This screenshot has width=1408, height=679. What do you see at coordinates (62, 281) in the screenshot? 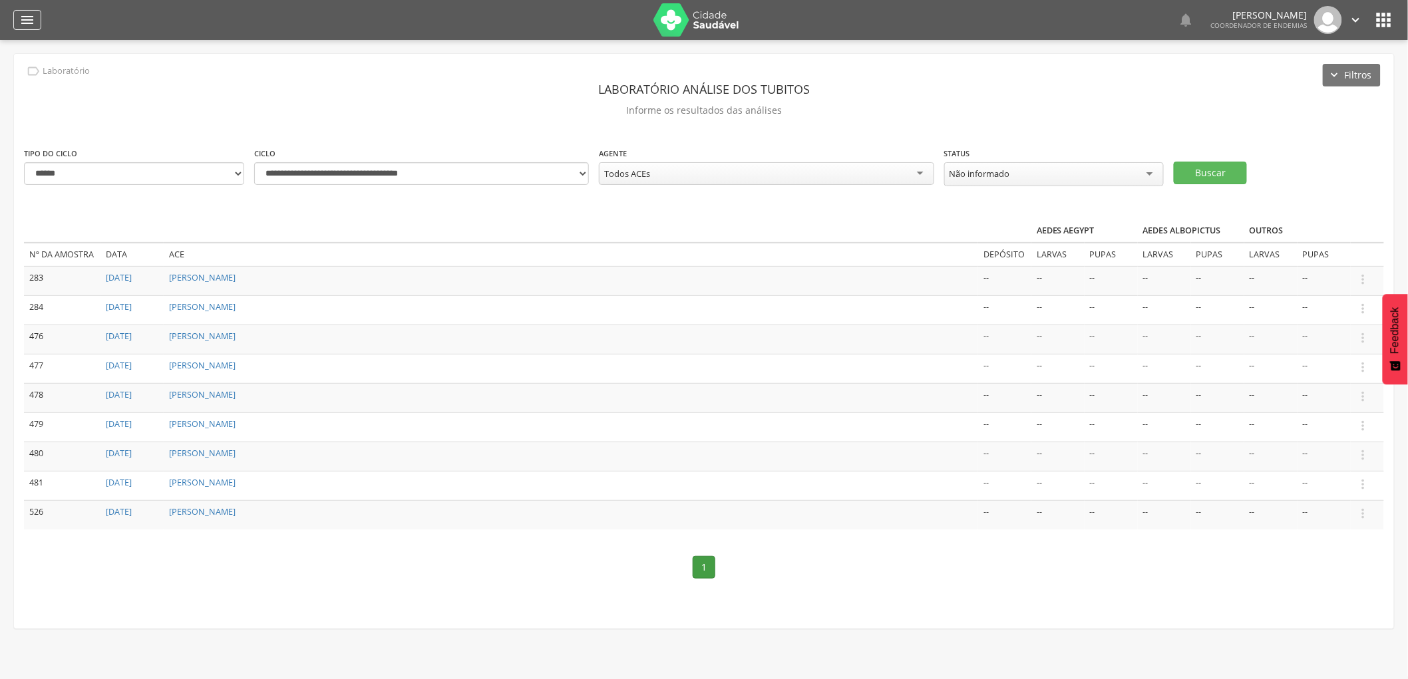
I see `td: 283` at bounding box center [62, 281].